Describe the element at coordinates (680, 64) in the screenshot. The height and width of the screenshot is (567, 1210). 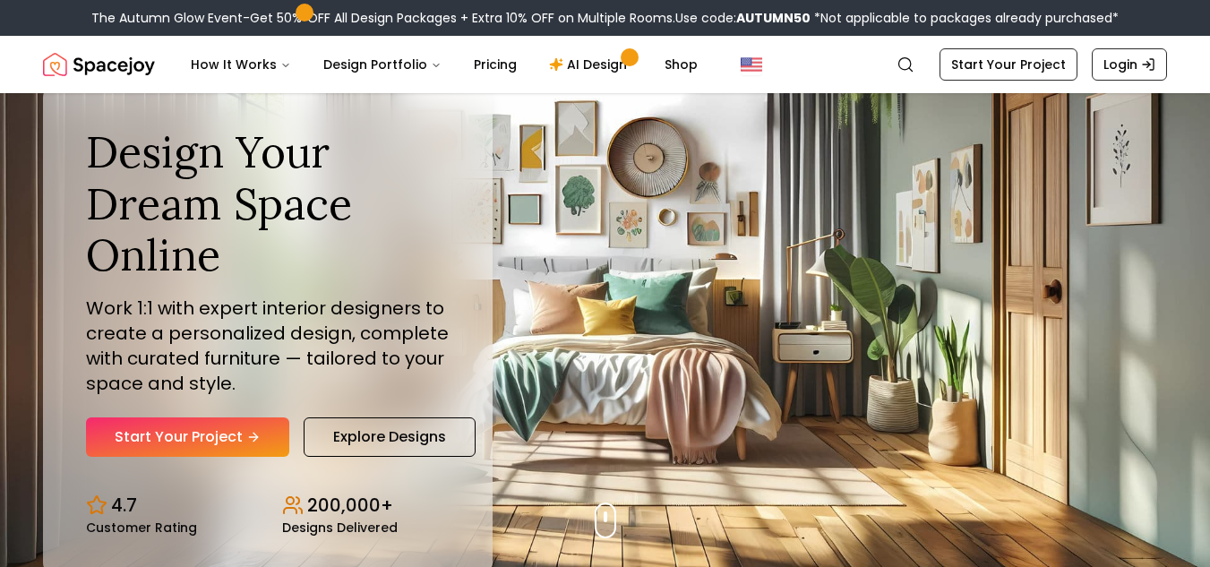
I see `a: Shop` at that location.